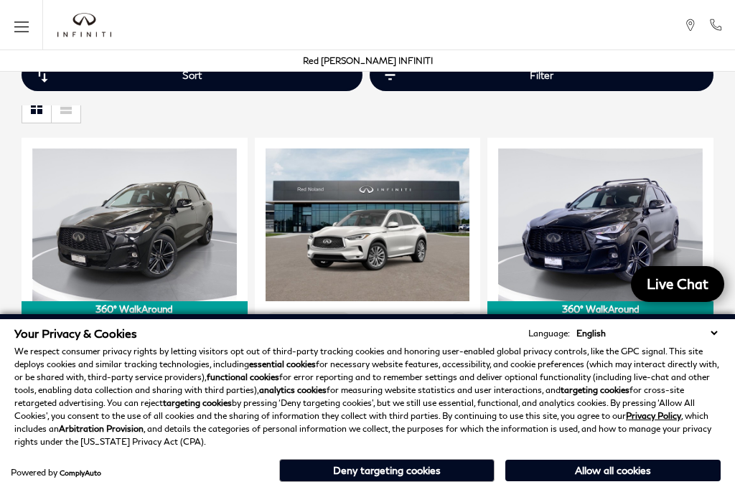  What do you see at coordinates (653, 415) in the screenshot?
I see `u: Privacy Policy` at bounding box center [653, 415].